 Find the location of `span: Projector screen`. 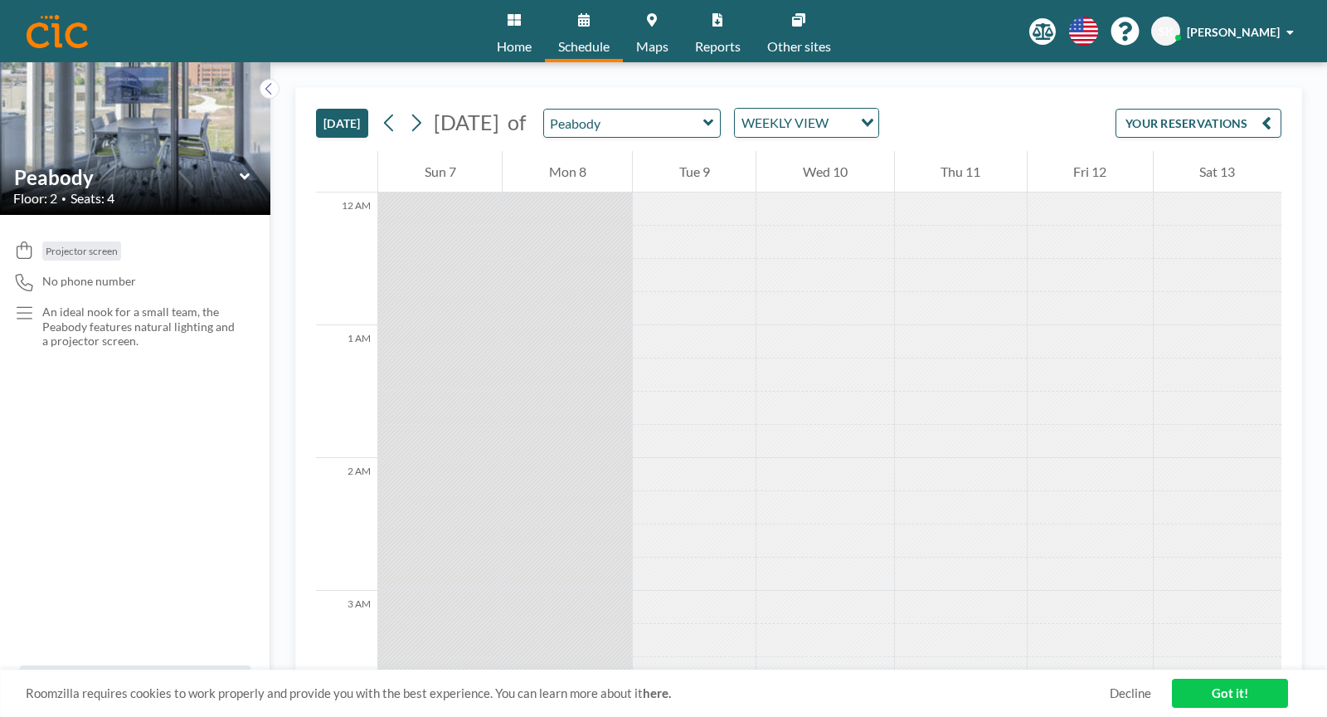

span: Projector screen is located at coordinates (81, 251).